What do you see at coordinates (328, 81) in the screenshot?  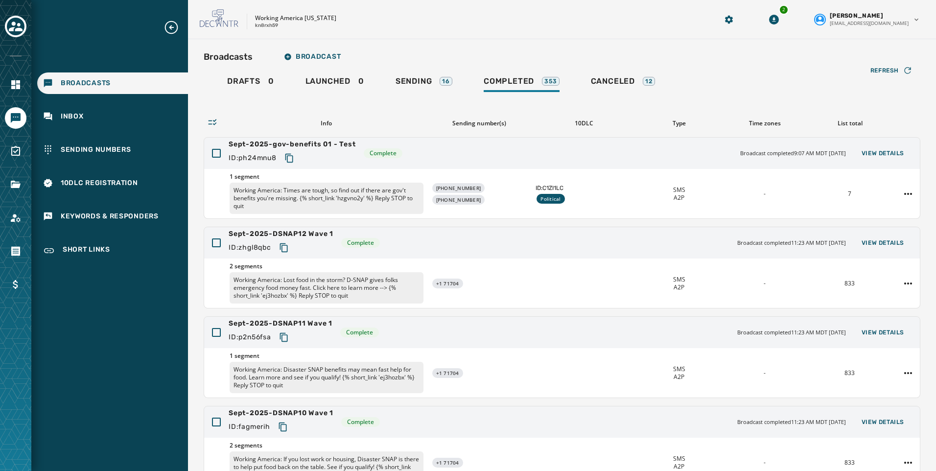 I see `span: Launched` at bounding box center [328, 81].